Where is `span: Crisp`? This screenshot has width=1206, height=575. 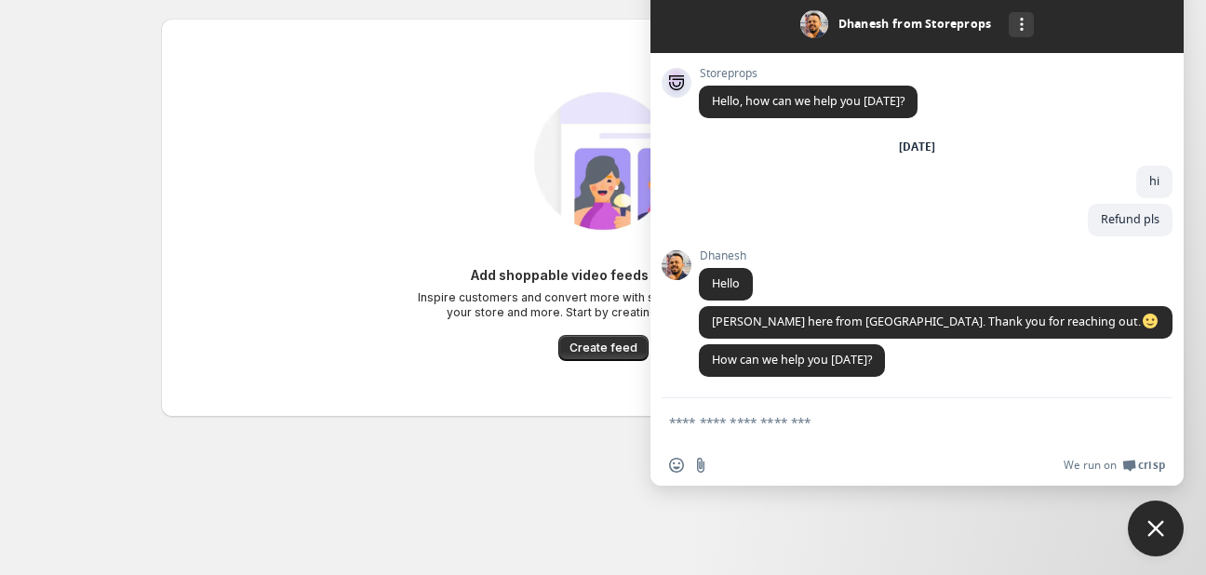
span: Crisp is located at coordinates (1151, 465).